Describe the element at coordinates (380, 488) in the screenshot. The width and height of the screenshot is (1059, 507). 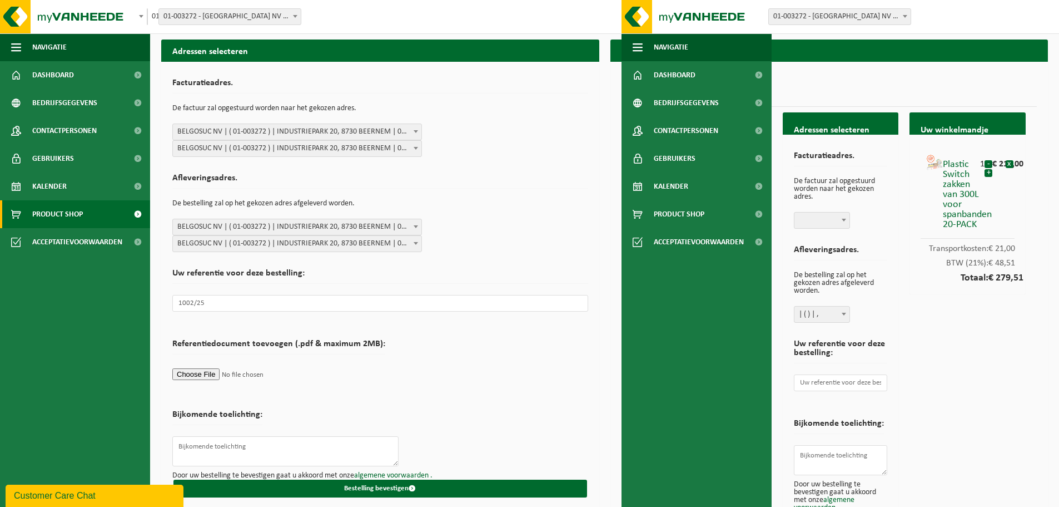
I see `button: Bestelling bevestigen` at that location.